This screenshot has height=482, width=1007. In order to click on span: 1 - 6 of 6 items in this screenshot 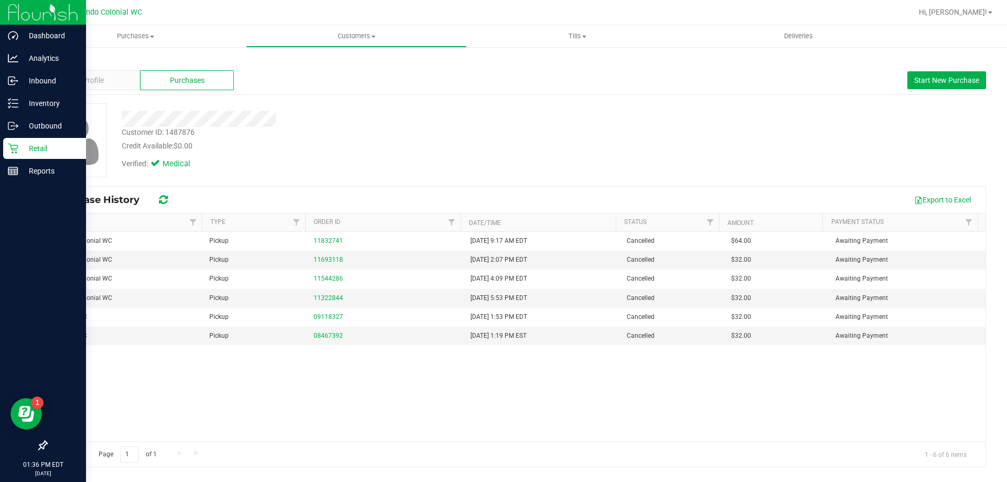, I will do `click(946, 454)`.